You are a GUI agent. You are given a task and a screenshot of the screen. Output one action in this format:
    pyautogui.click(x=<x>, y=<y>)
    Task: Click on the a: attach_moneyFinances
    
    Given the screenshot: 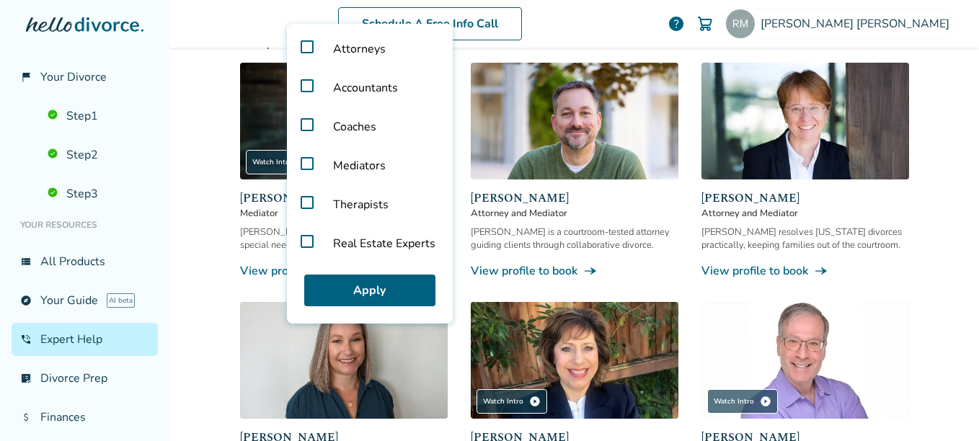 What is the action you would take?
    pyautogui.click(x=84, y=418)
    